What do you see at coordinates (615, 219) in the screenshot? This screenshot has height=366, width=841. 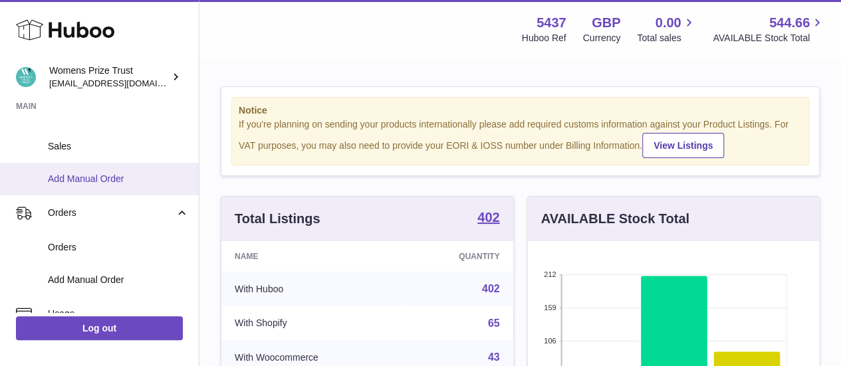 I see `h3: AVAILABLE Stock Total` at bounding box center [615, 219].